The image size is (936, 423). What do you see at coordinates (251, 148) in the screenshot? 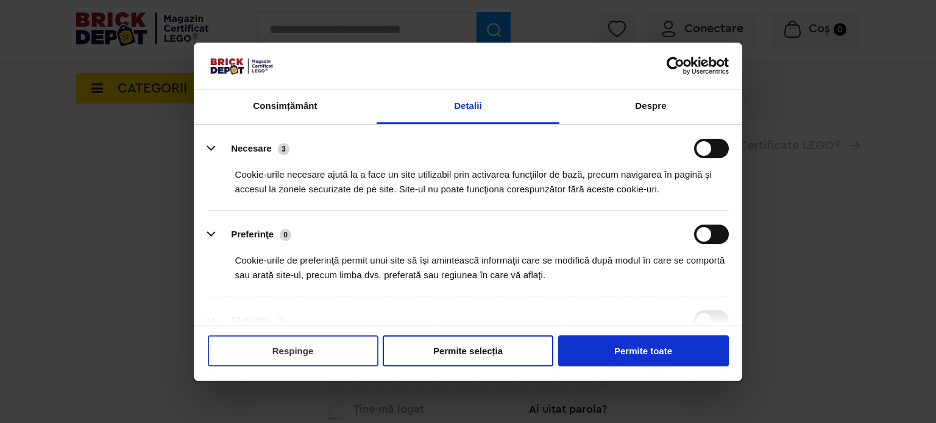
I see `label: Necesare` at bounding box center [251, 148].